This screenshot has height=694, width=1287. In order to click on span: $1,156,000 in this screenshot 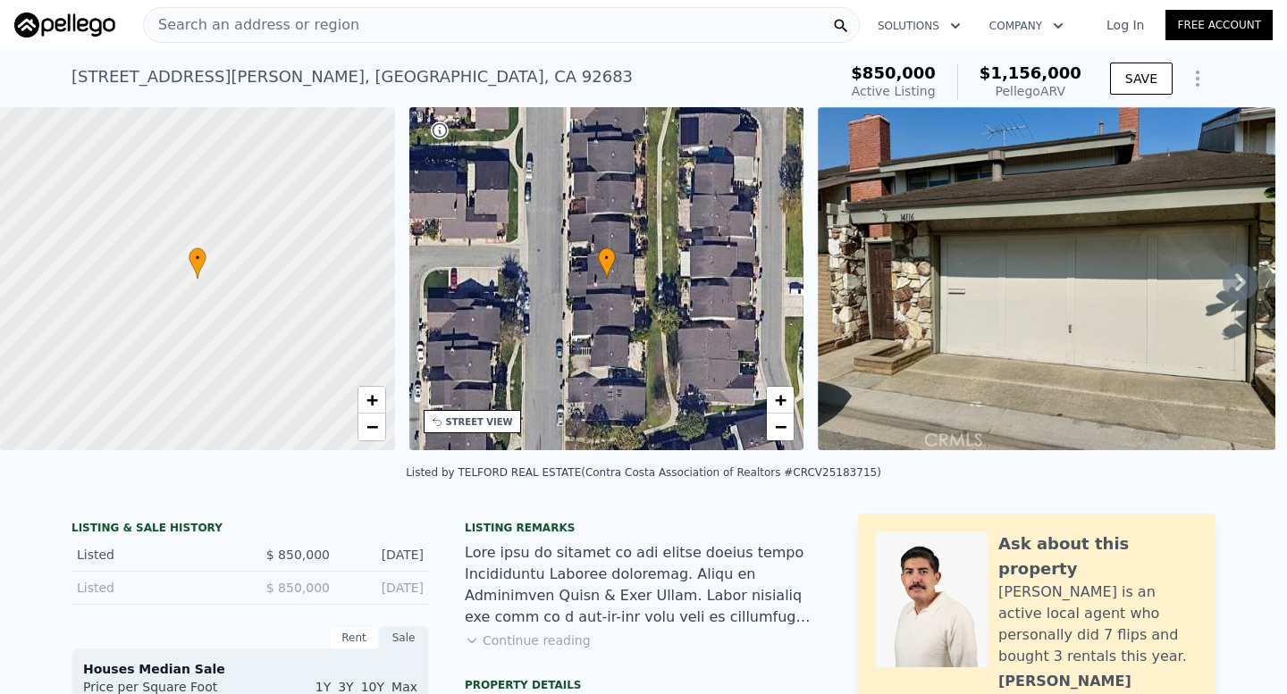, I will do `click(1030, 72)`.